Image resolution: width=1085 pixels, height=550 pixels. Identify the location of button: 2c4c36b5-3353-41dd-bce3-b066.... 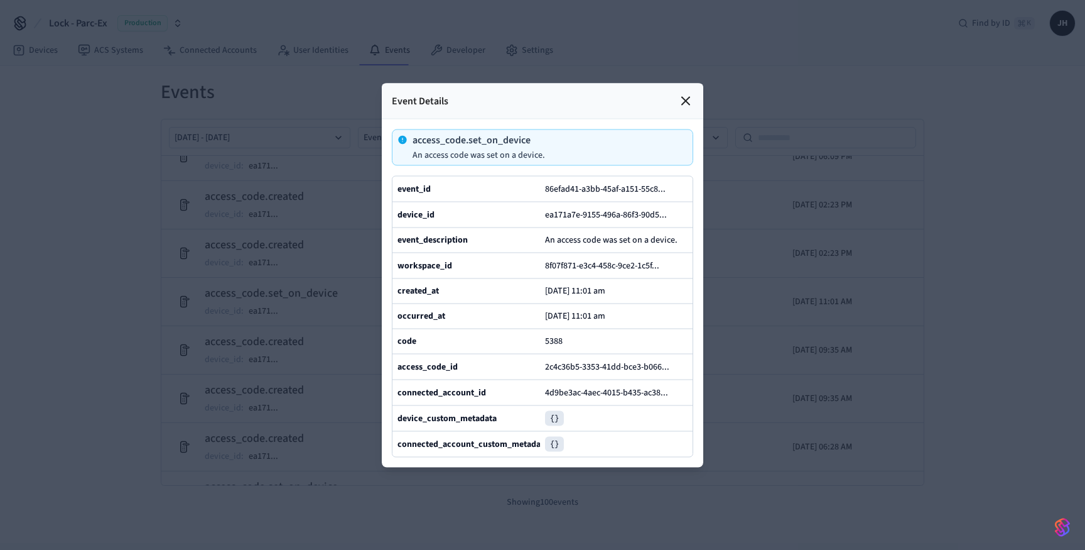
(612, 366).